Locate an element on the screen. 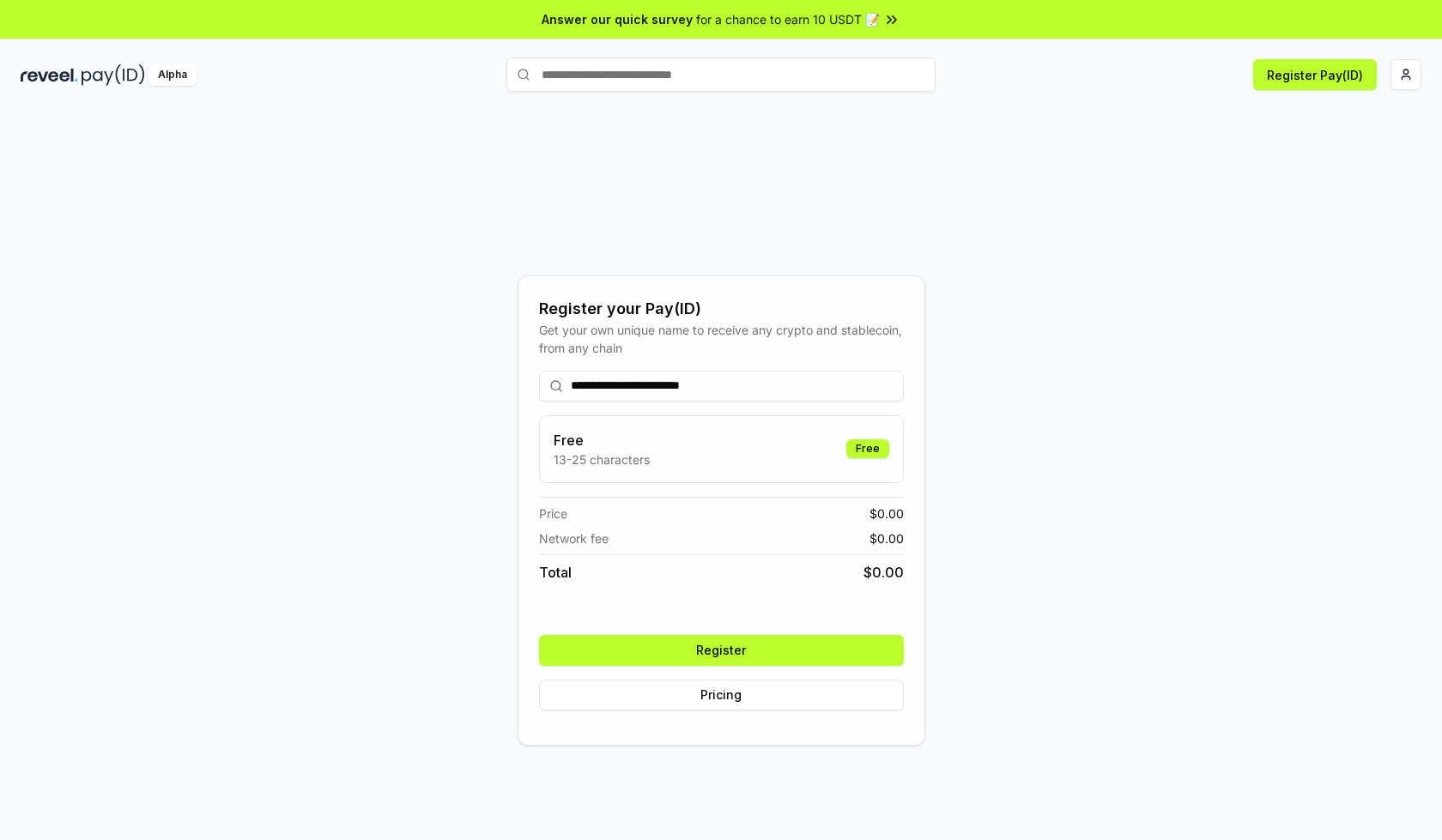  span: Price is located at coordinates (553, 513).